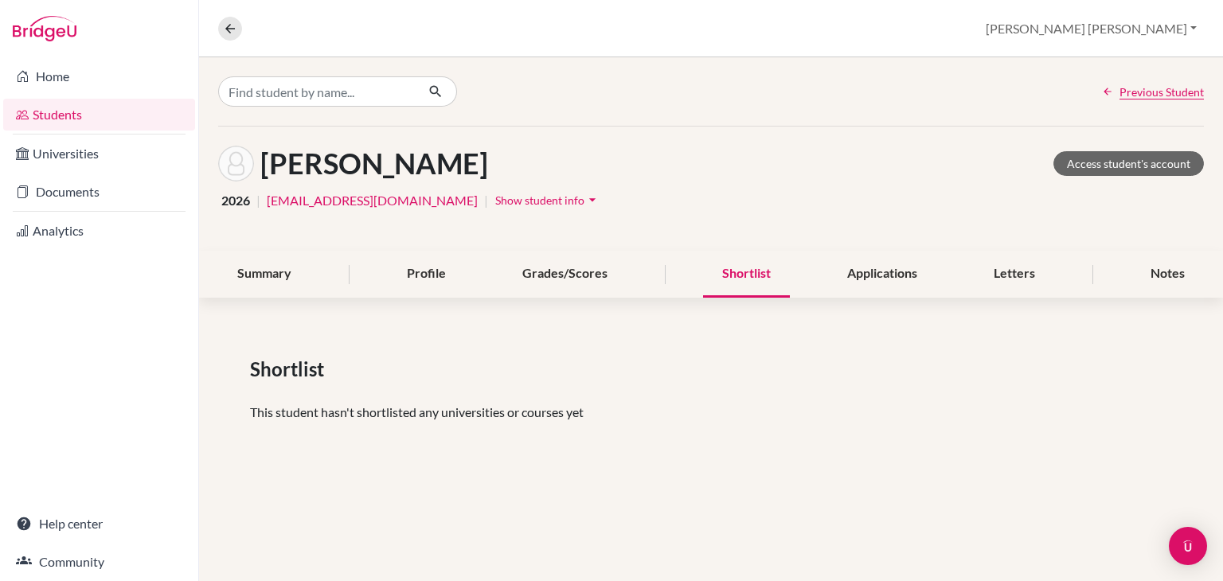  What do you see at coordinates (1014, 274) in the screenshot?
I see `div: Letters` at bounding box center [1014, 274].